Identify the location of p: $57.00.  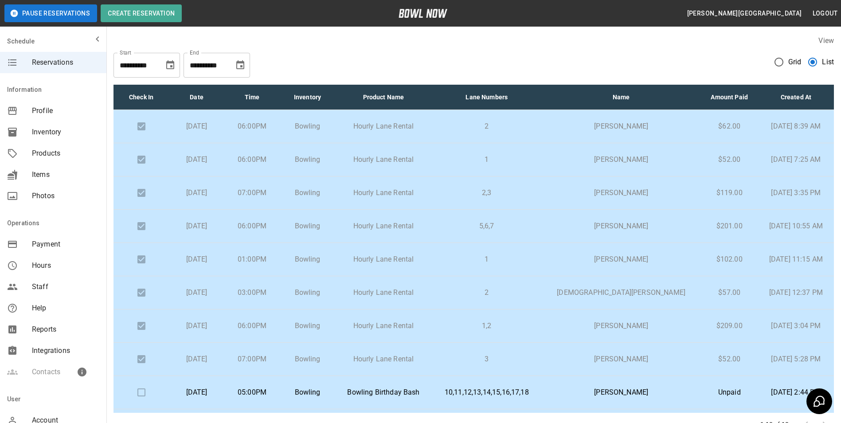
(729, 292).